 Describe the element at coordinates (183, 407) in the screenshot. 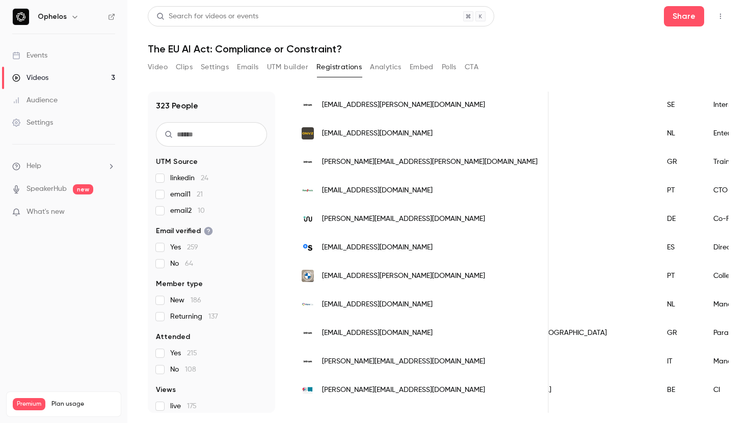

I see `span: live` at that location.